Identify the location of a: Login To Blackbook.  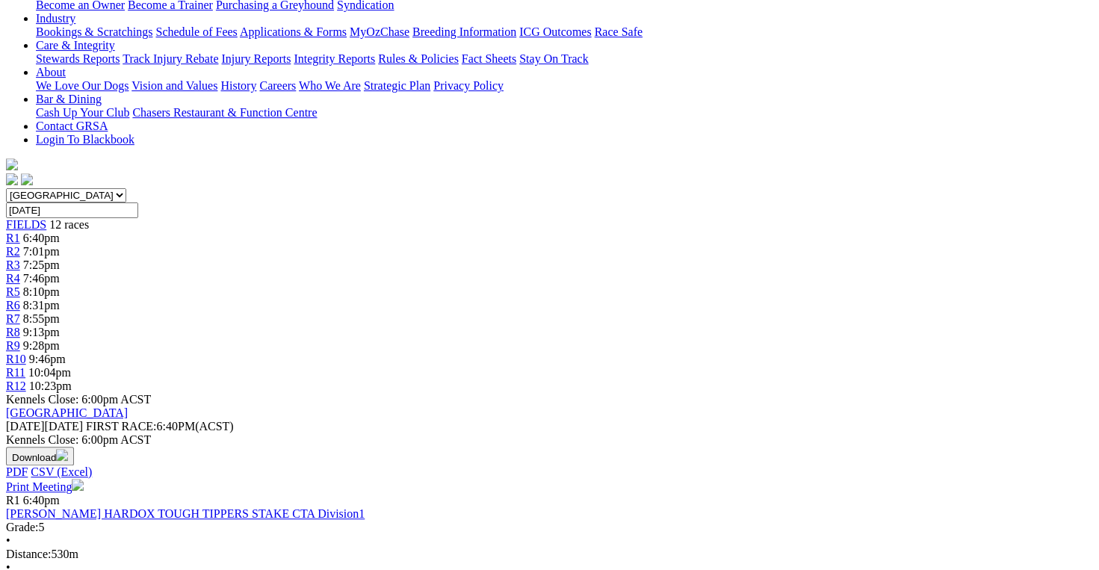
(85, 139).